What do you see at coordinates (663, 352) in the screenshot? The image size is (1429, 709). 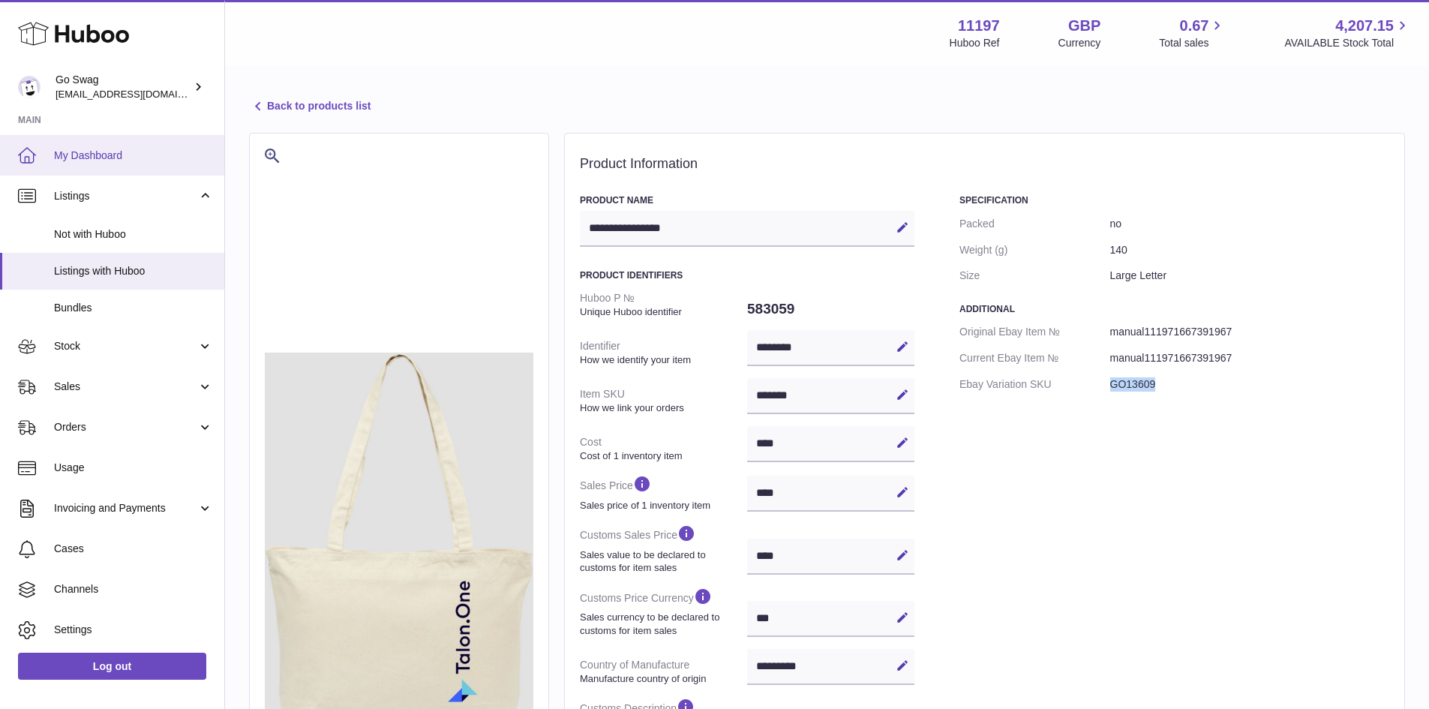 I see `dt: Identifier` at bounding box center [663, 352].